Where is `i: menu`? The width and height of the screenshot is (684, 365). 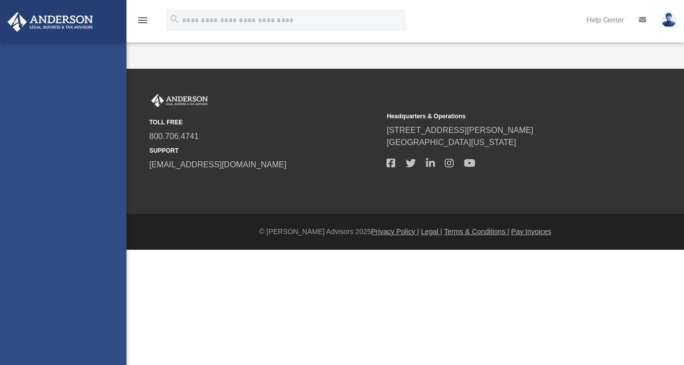 i: menu is located at coordinates (143, 20).